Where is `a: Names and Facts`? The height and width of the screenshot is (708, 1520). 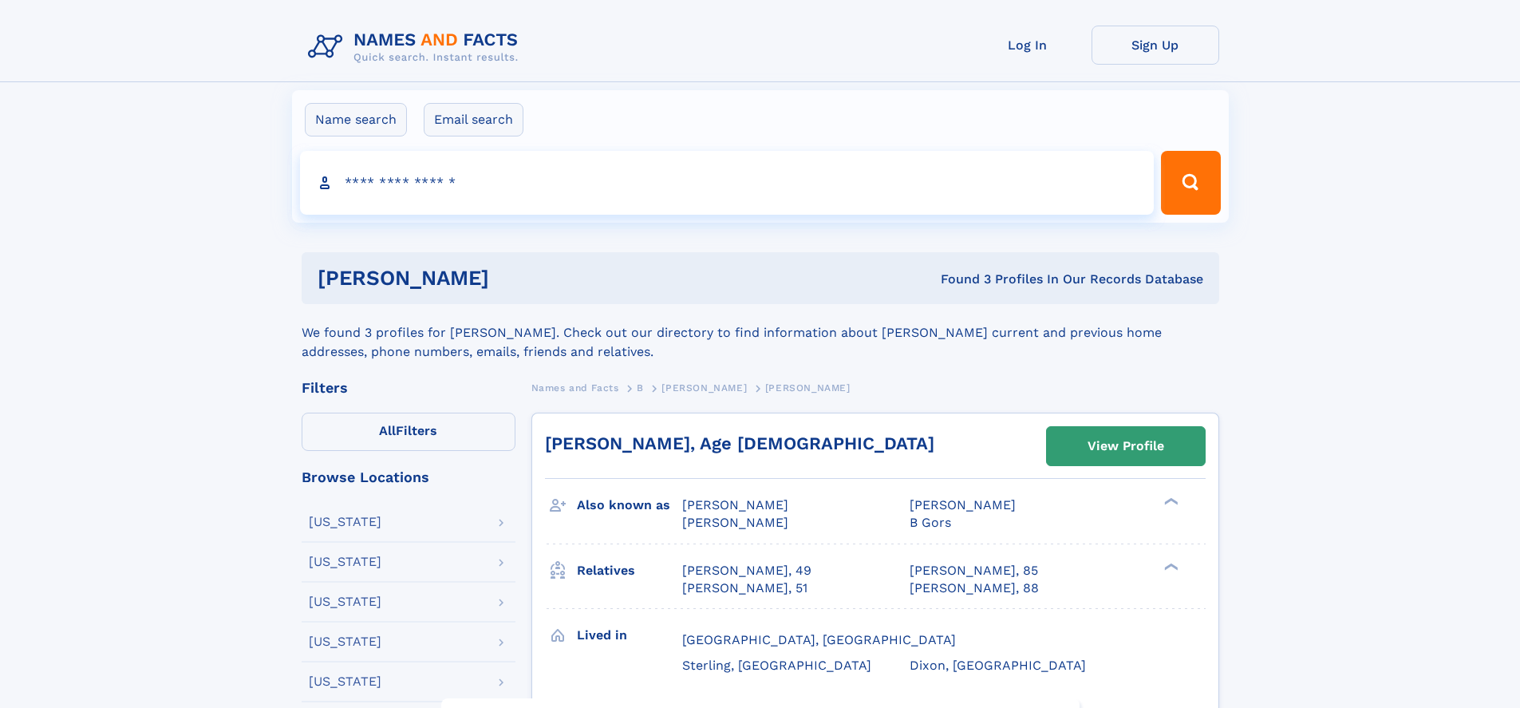
a: Names and Facts is located at coordinates (575, 387).